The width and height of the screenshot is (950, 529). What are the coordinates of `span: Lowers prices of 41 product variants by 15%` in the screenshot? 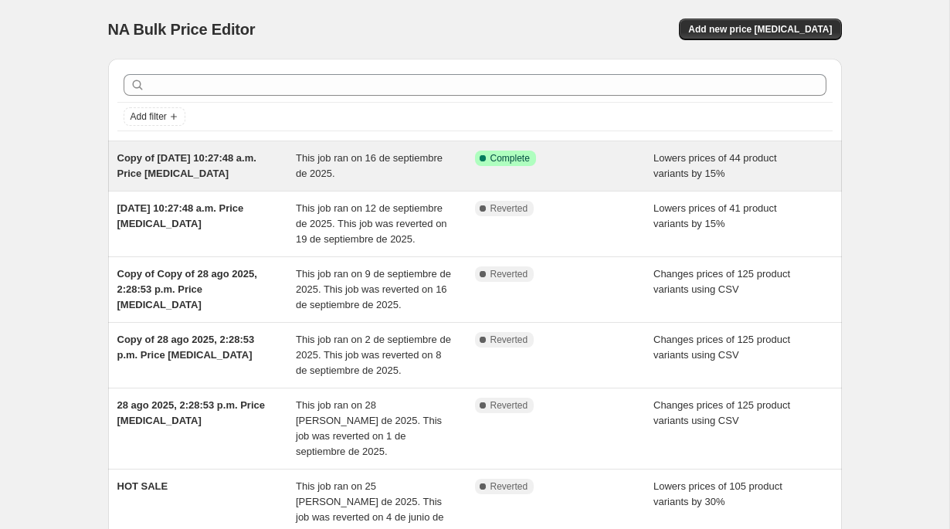 It's located at (715, 215).